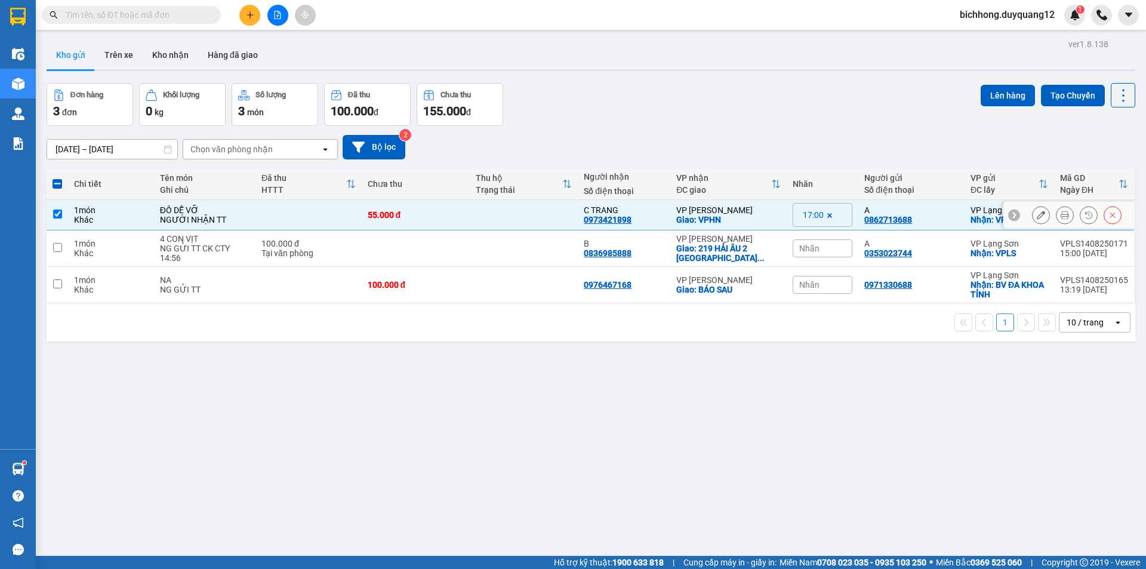 This screenshot has width=1146, height=569. I want to click on span: message, so click(18, 549).